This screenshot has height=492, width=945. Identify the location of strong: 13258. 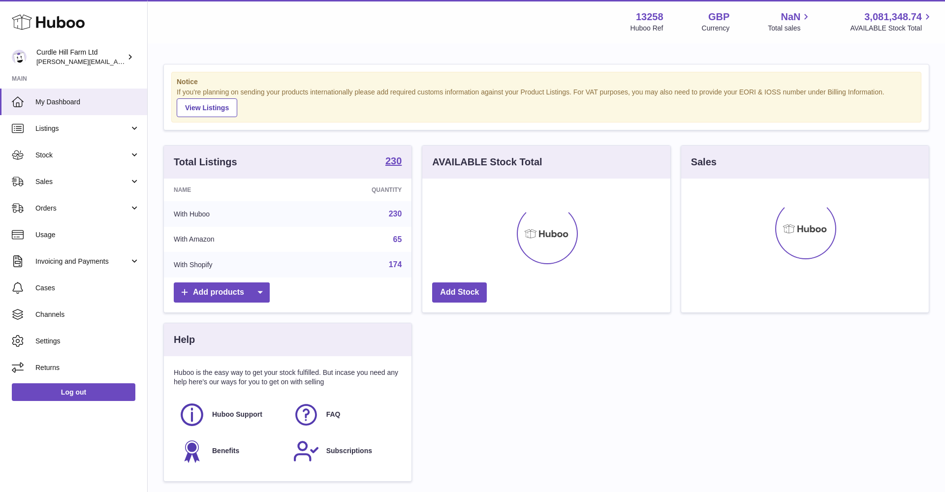
(650, 17).